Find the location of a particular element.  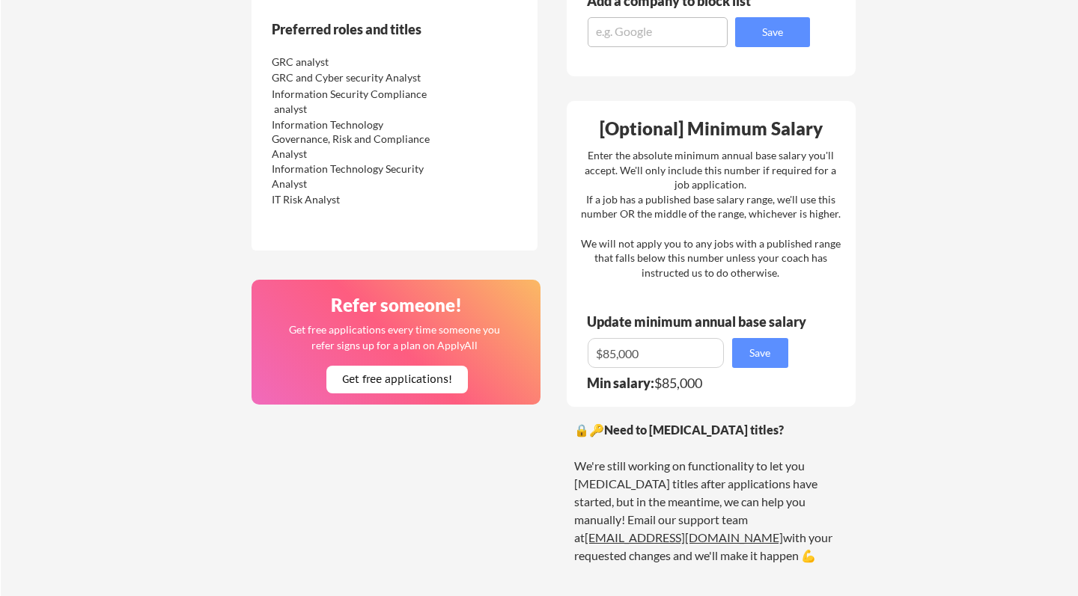

div: Information Security Compliance analyst is located at coordinates (350, 101).